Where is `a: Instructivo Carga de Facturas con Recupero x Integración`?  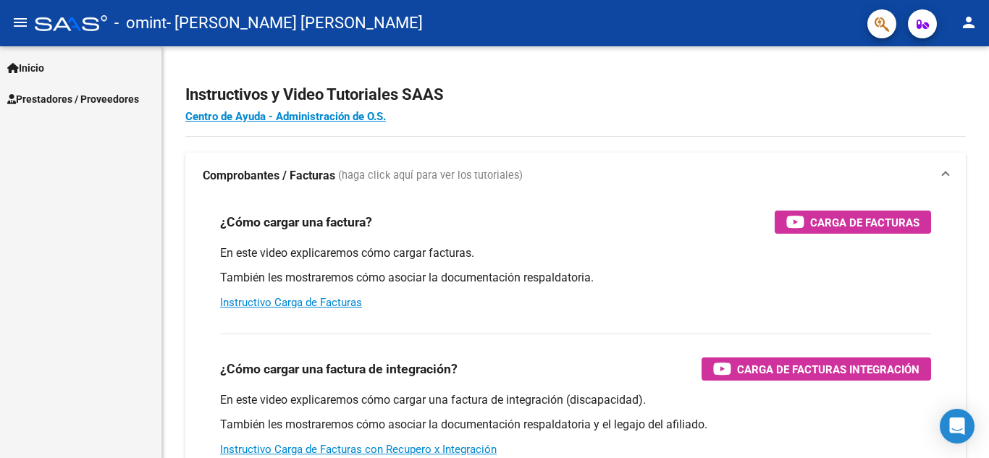 a: Instructivo Carga de Facturas con Recupero x Integración is located at coordinates (358, 450).